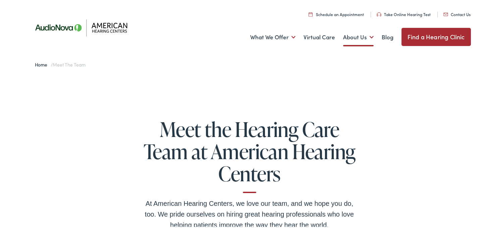  I want to click on a: Home, so click(43, 63).